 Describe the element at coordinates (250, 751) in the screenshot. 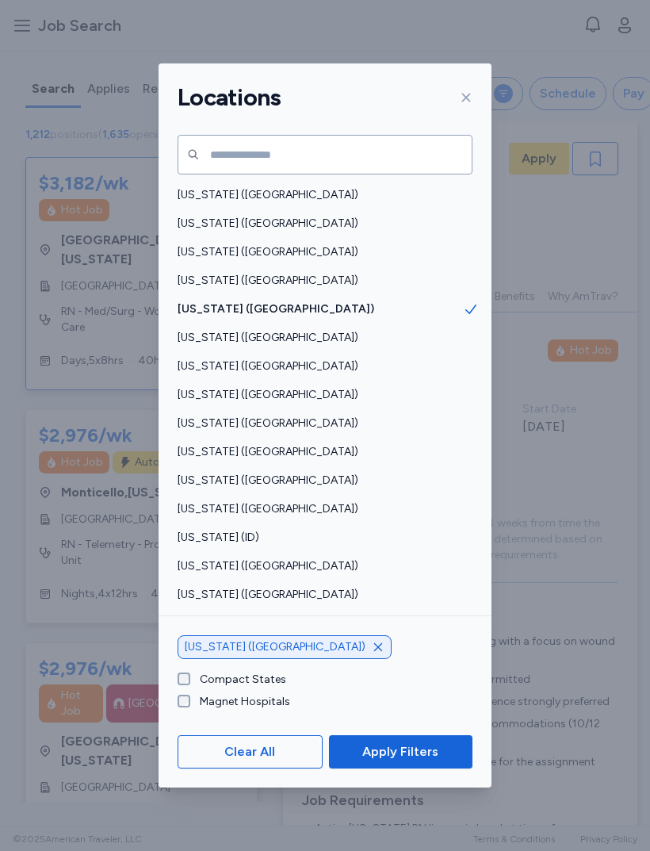

I see `span: Clear All` at that location.